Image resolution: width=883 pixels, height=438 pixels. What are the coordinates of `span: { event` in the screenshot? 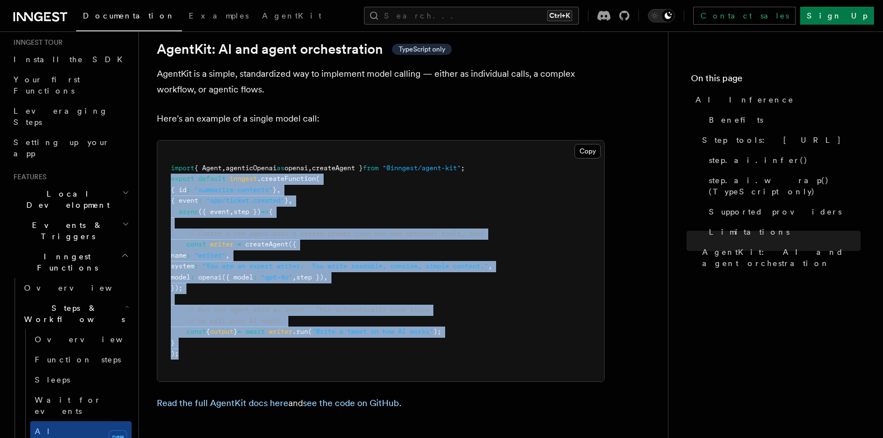 It's located at (184, 200).